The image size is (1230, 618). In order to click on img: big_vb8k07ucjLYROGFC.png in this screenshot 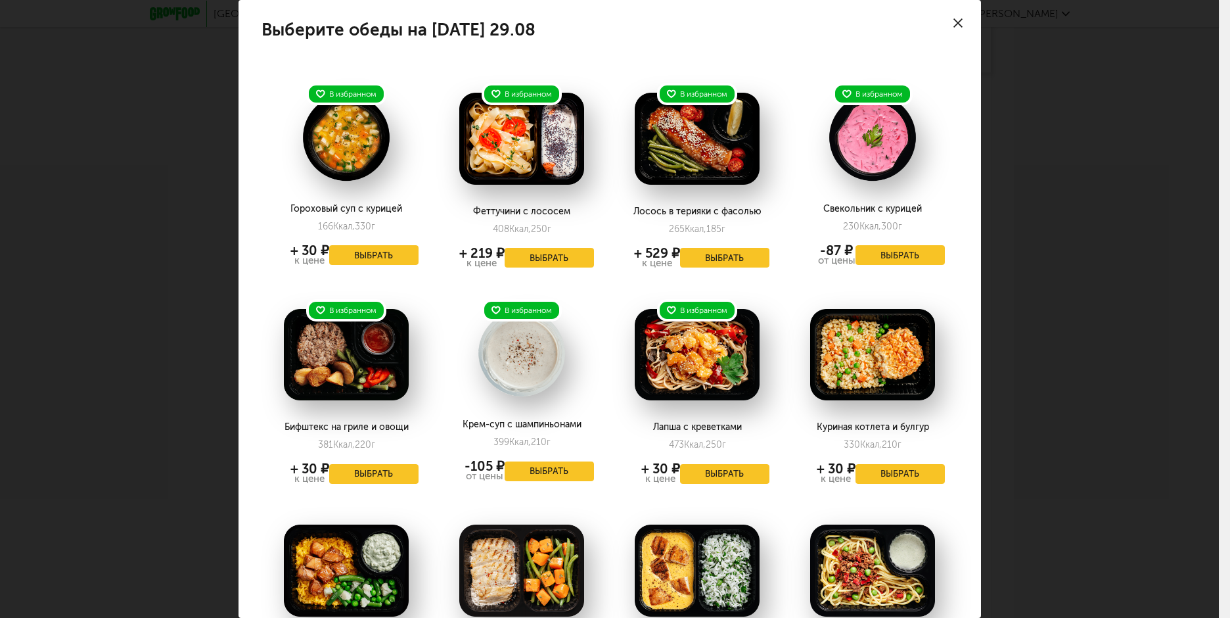, I will do `click(872, 355)`.